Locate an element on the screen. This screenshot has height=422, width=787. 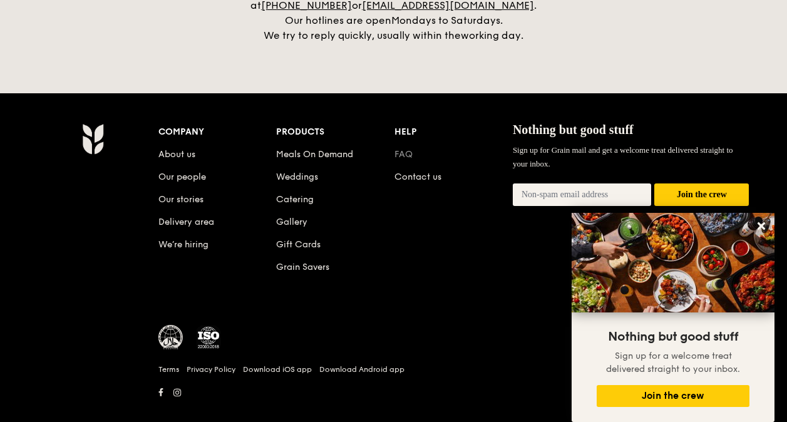
a: Download iOS app is located at coordinates (277, 369).